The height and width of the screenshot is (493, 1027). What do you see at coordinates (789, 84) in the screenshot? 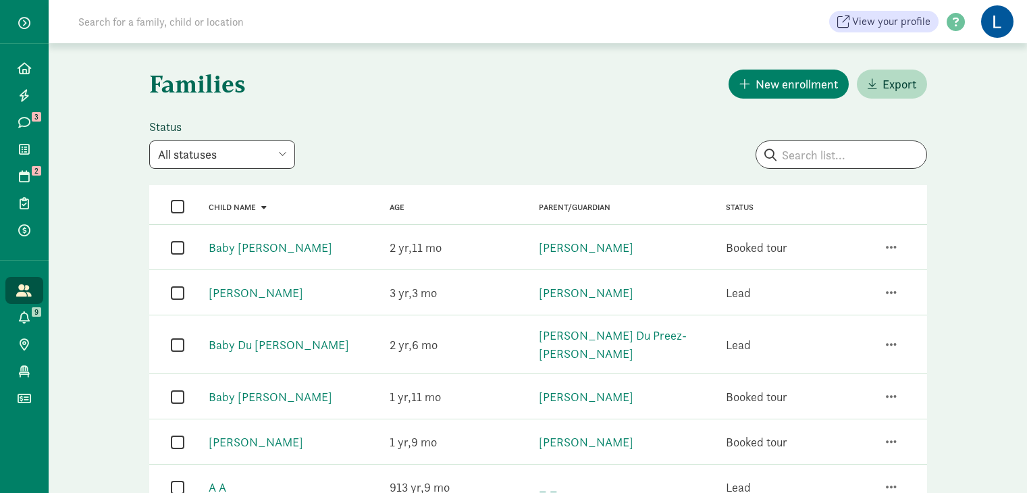
I see `button: New enrollment` at bounding box center [789, 84].